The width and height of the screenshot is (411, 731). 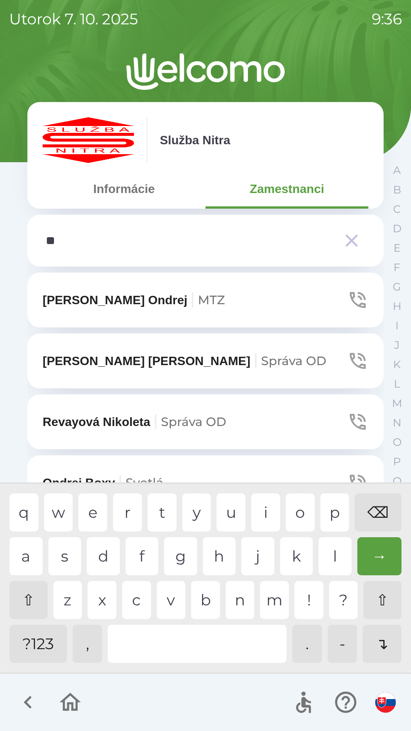 What do you see at coordinates (74, 19) in the screenshot?
I see `p: utorok 7. 10. 2025` at bounding box center [74, 19].